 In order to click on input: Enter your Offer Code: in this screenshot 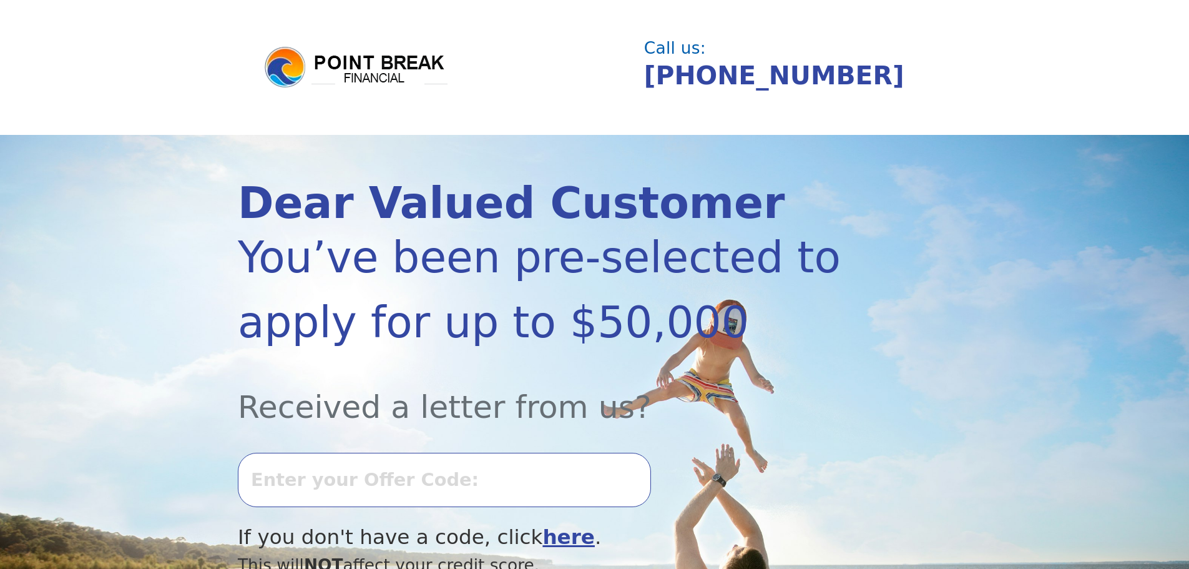, I will do `click(444, 479)`.